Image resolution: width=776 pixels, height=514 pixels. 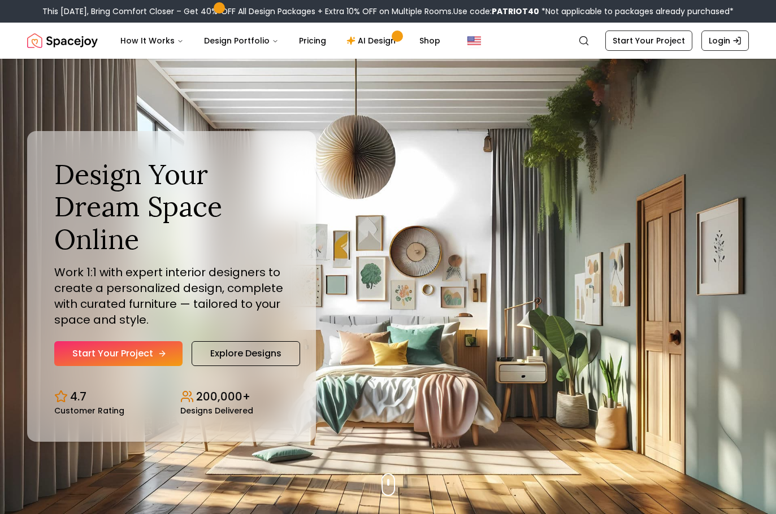 What do you see at coordinates (241, 41) in the screenshot?
I see `button: Design Portfolio` at bounding box center [241, 41].